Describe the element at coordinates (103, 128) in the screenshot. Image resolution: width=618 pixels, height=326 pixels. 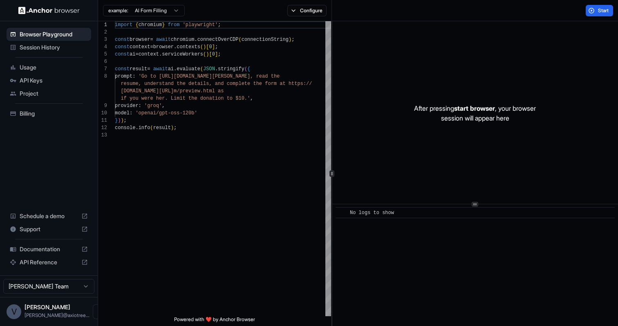
I see `div: 12` at that location.